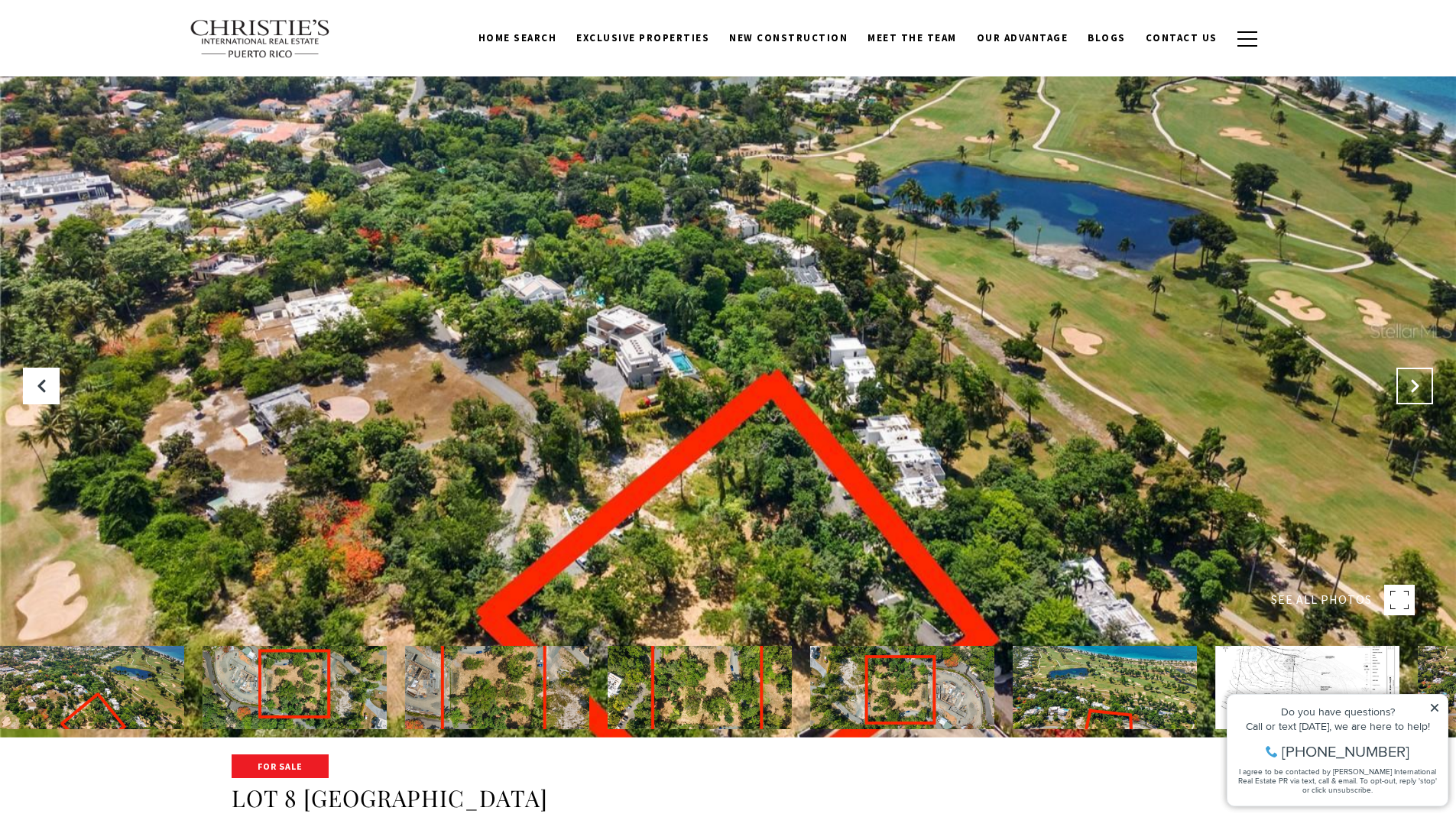  What do you see at coordinates (260, 39) in the screenshot?
I see `img: Christie's International Real Estate text transparent background` at bounding box center [260, 39].